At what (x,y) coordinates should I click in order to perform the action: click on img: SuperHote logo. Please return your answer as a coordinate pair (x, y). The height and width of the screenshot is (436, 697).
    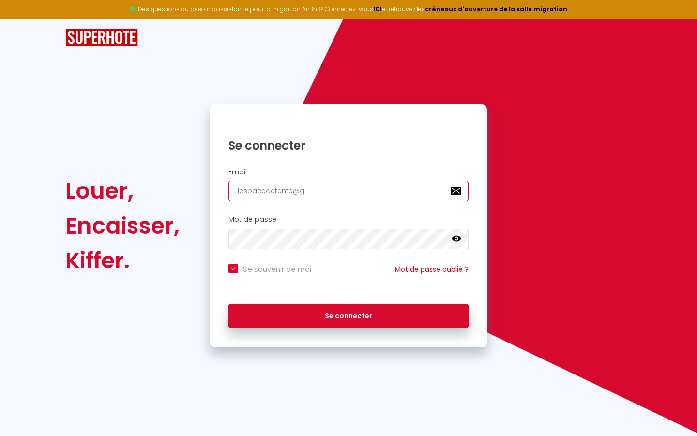
    Looking at the image, I should click on (102, 37).